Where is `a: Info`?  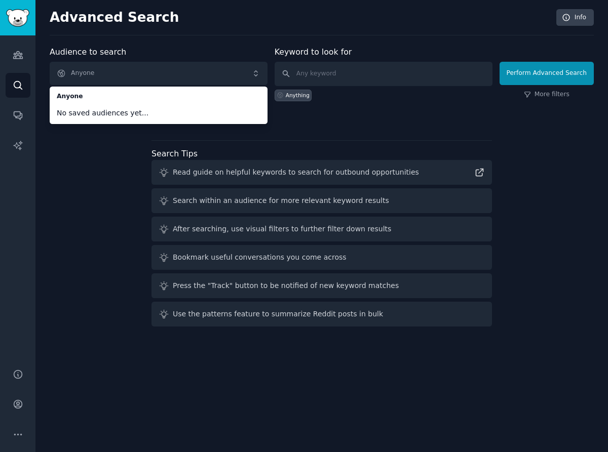
a: Info is located at coordinates (575, 18).